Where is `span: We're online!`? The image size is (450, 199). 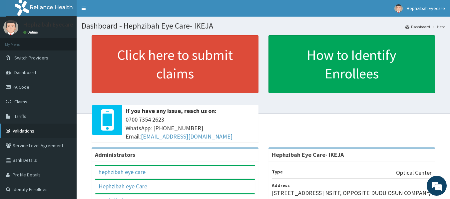 span: We're online! is located at coordinates (65, 92).